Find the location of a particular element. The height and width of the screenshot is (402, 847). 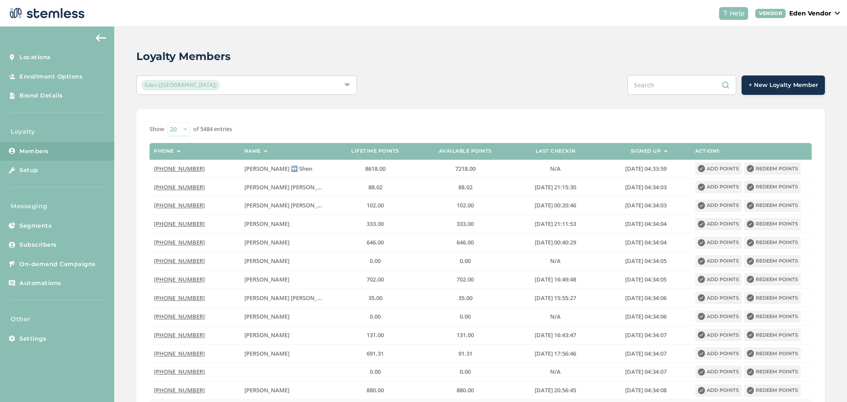

label: of 5484 entries is located at coordinates (213, 129).